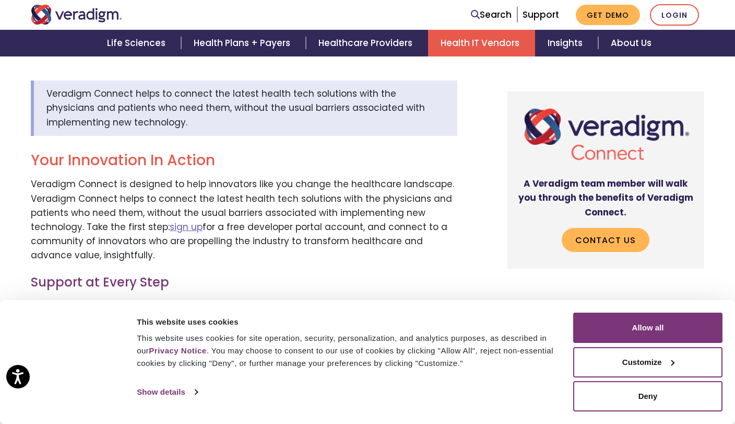  I want to click on a: Insights, so click(567, 43).